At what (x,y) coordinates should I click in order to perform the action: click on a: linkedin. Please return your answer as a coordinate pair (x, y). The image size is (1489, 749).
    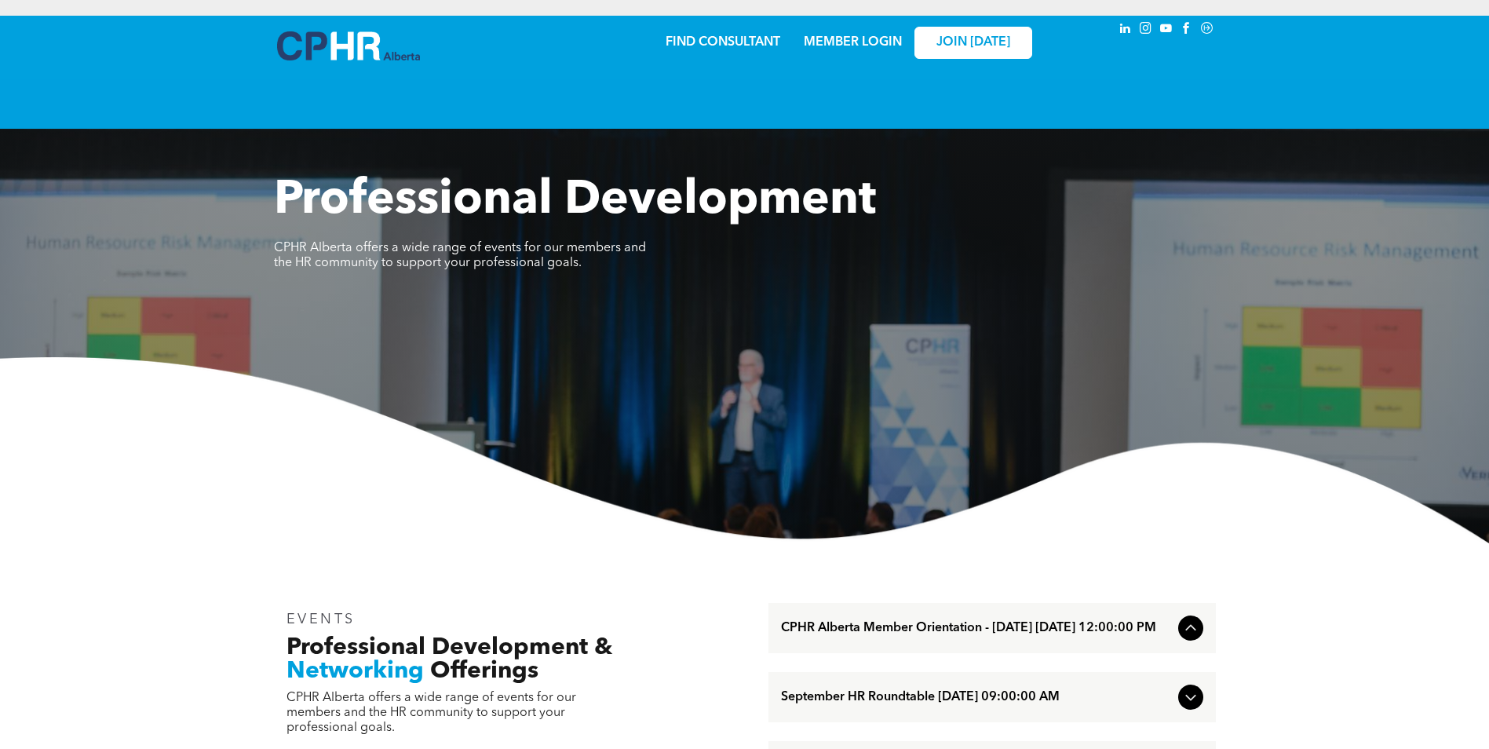
    Looking at the image, I should click on (1126, 30).